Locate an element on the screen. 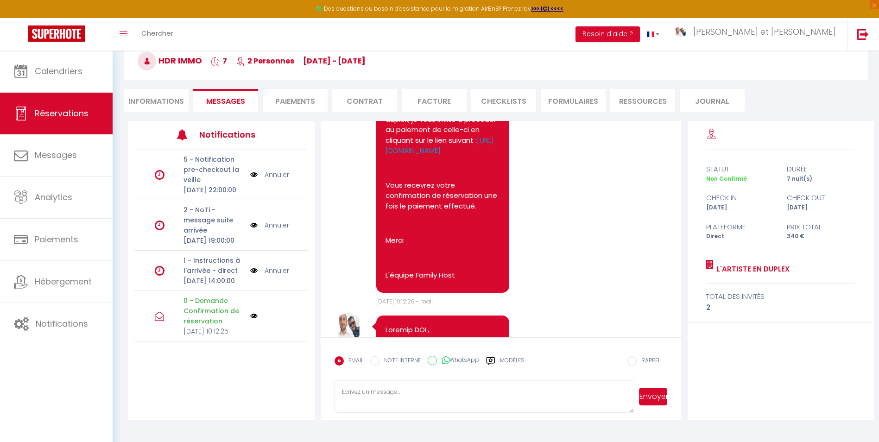 The width and height of the screenshot is (879, 442). img: 16782846760982.png is located at coordinates (348, 327).